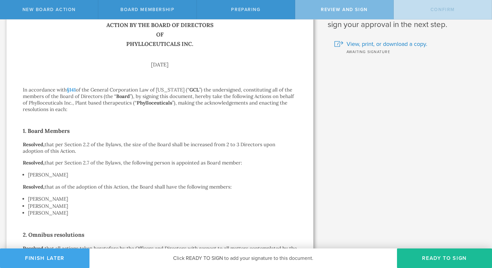  Describe the element at coordinates (405, 20) in the screenshot. I see `h1: Review this document. When you’re ready, sign your approval in the next step.` at that location.